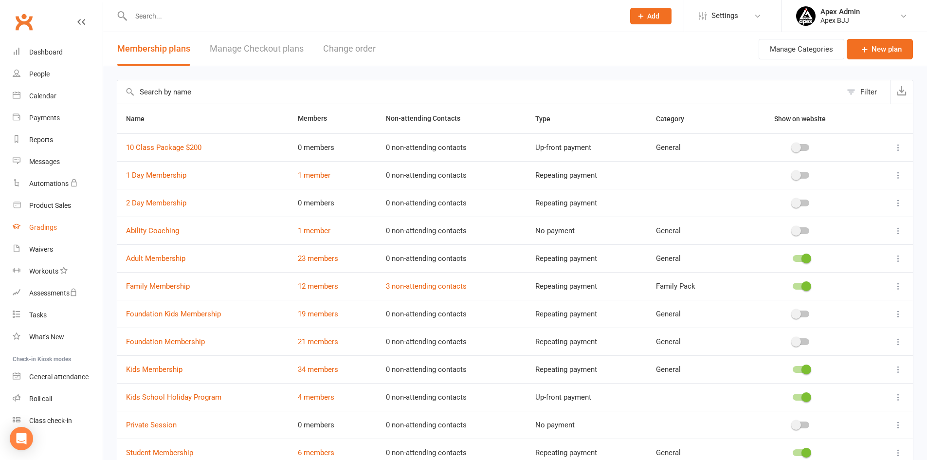  I want to click on div: Class check-in, so click(51, 420).